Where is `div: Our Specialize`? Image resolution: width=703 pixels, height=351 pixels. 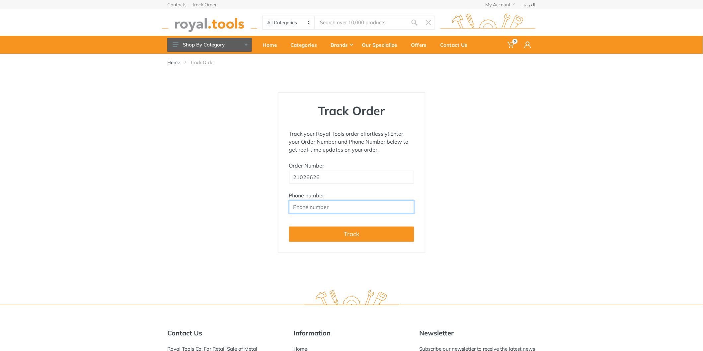
div: Our Specialize is located at coordinates (382, 45).